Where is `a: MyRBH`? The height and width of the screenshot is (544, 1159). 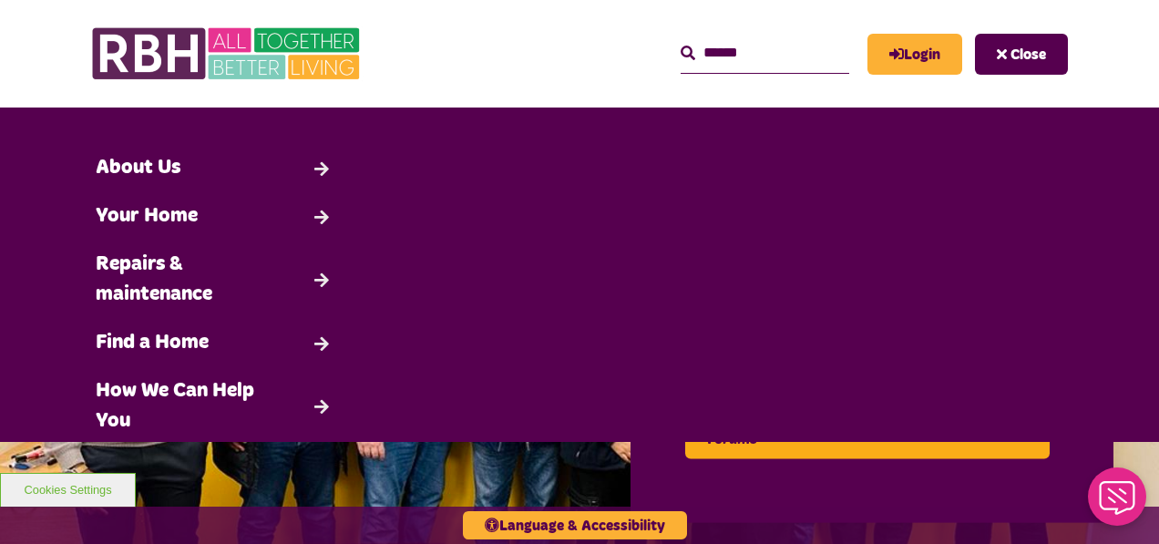 a: MyRBH is located at coordinates (915, 54).